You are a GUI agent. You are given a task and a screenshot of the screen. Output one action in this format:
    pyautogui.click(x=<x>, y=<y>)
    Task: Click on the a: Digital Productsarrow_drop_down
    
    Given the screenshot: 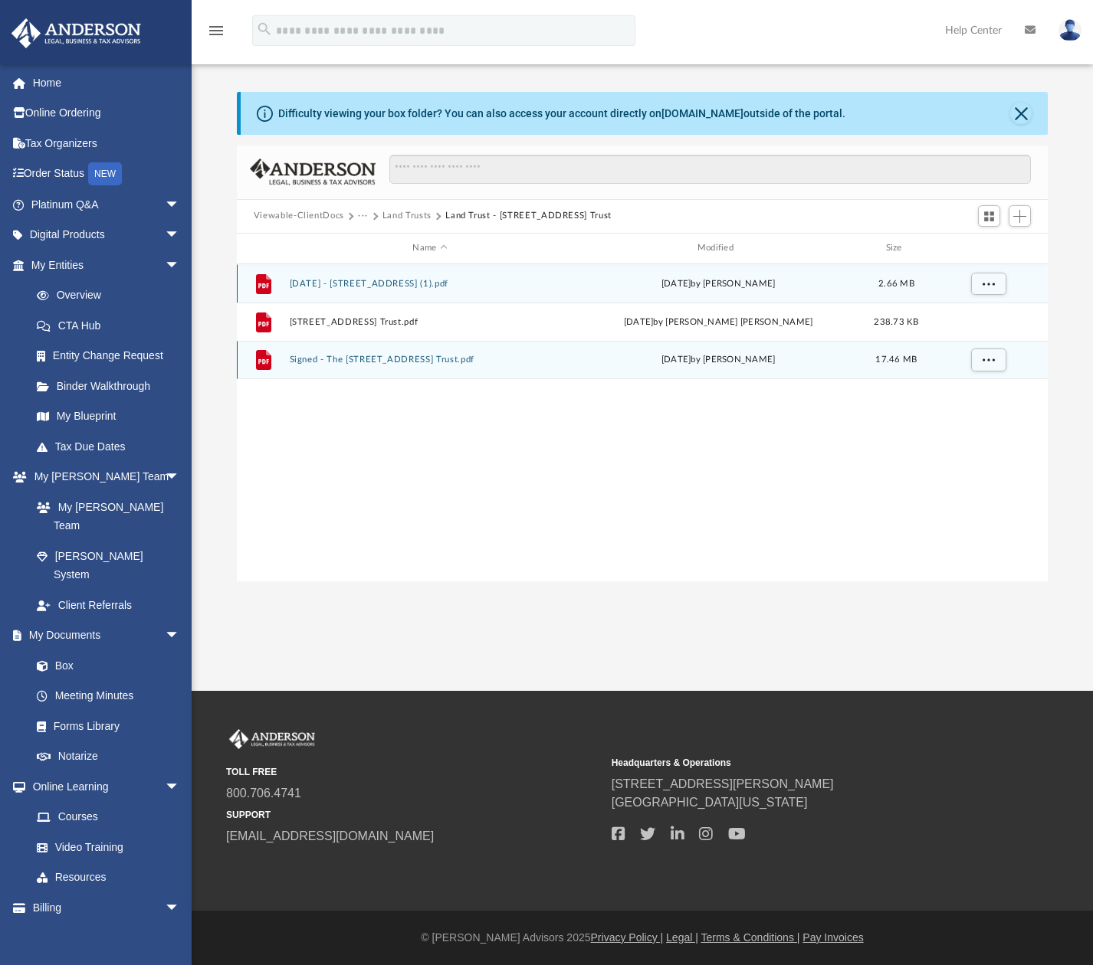 What is the action you would take?
    pyautogui.click(x=107, y=235)
    